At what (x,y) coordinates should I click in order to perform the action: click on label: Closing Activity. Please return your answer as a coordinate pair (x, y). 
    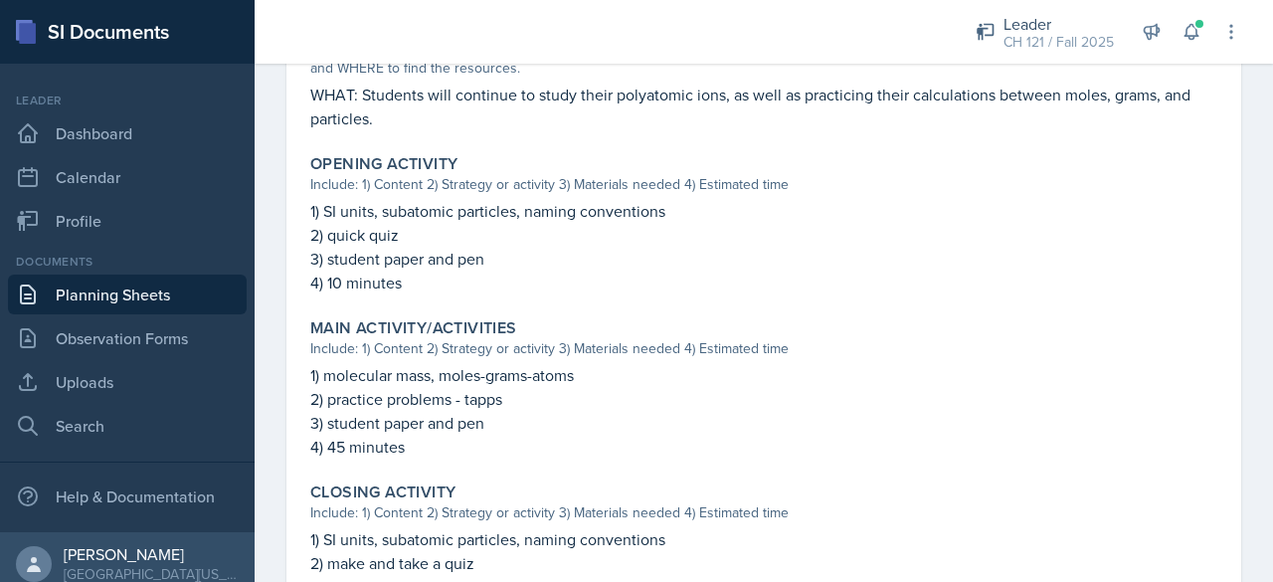
    Looking at the image, I should click on (383, 492).